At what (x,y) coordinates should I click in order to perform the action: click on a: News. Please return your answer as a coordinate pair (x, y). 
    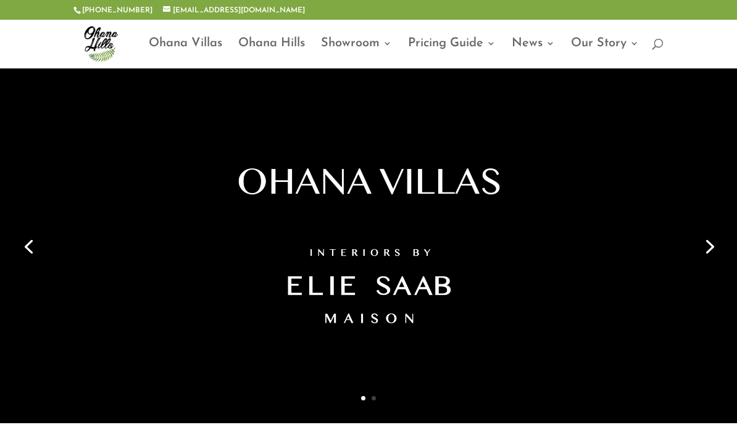
    Looking at the image, I should click on (533, 53).